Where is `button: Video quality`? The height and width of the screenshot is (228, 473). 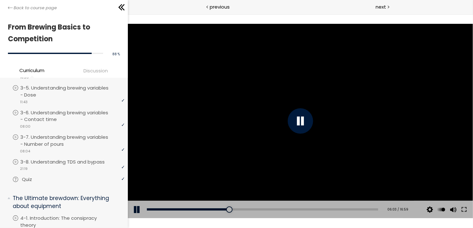
button: Video quality is located at coordinates (302, 196).